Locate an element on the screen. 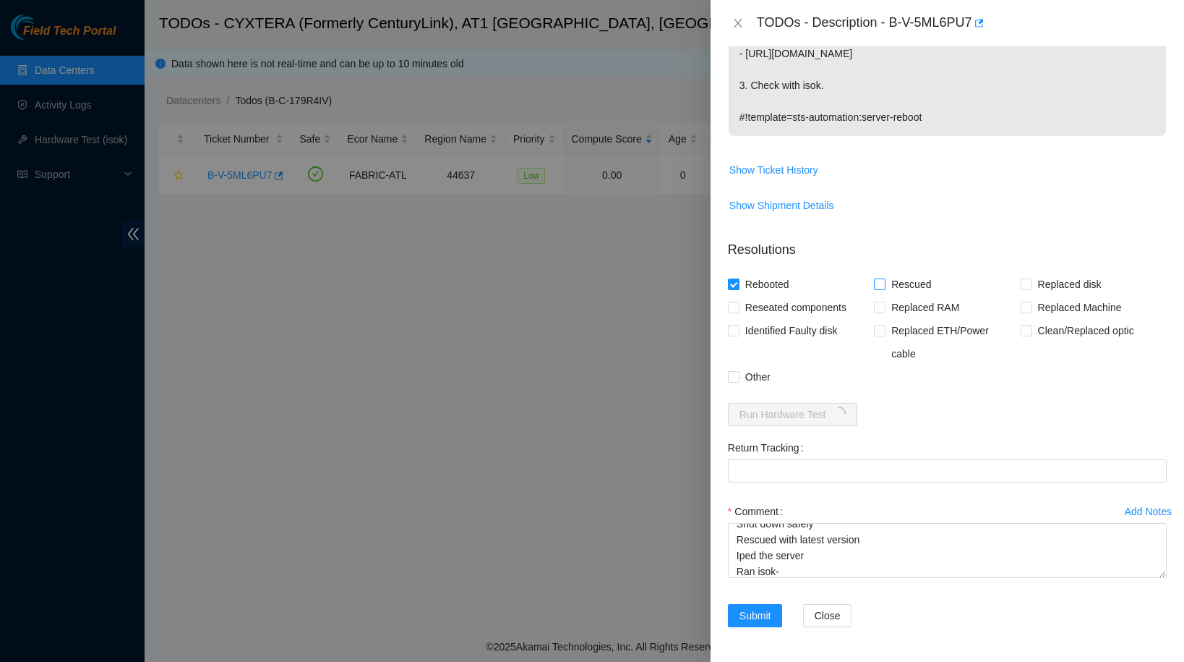 This screenshot has width=1184, height=662. span: Rescued is located at coordinates (911, 284).